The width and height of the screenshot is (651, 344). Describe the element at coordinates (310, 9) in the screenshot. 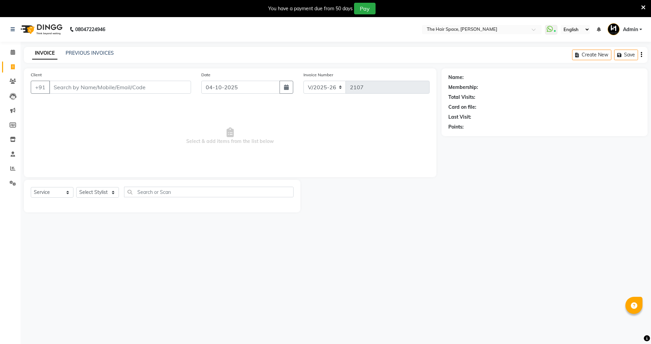

I see `div: You have a payment due from 50 days` at that location.